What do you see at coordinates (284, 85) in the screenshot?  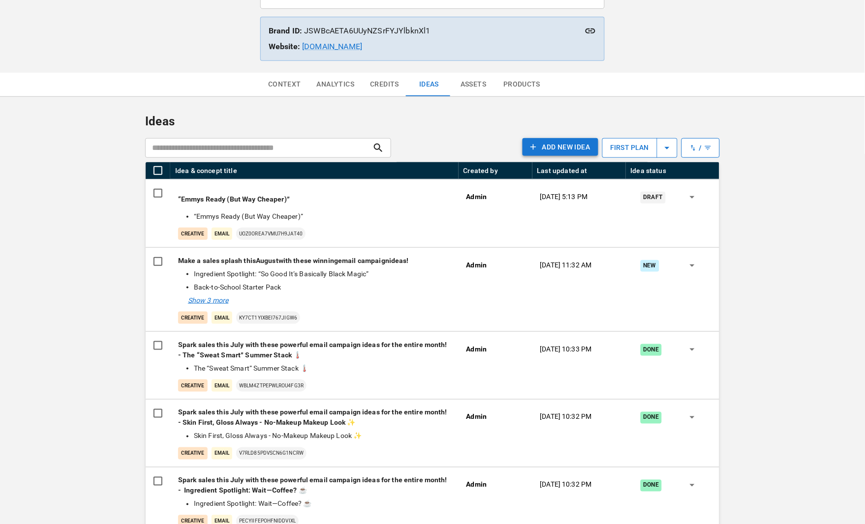 I see `button: Context` at bounding box center [284, 85].